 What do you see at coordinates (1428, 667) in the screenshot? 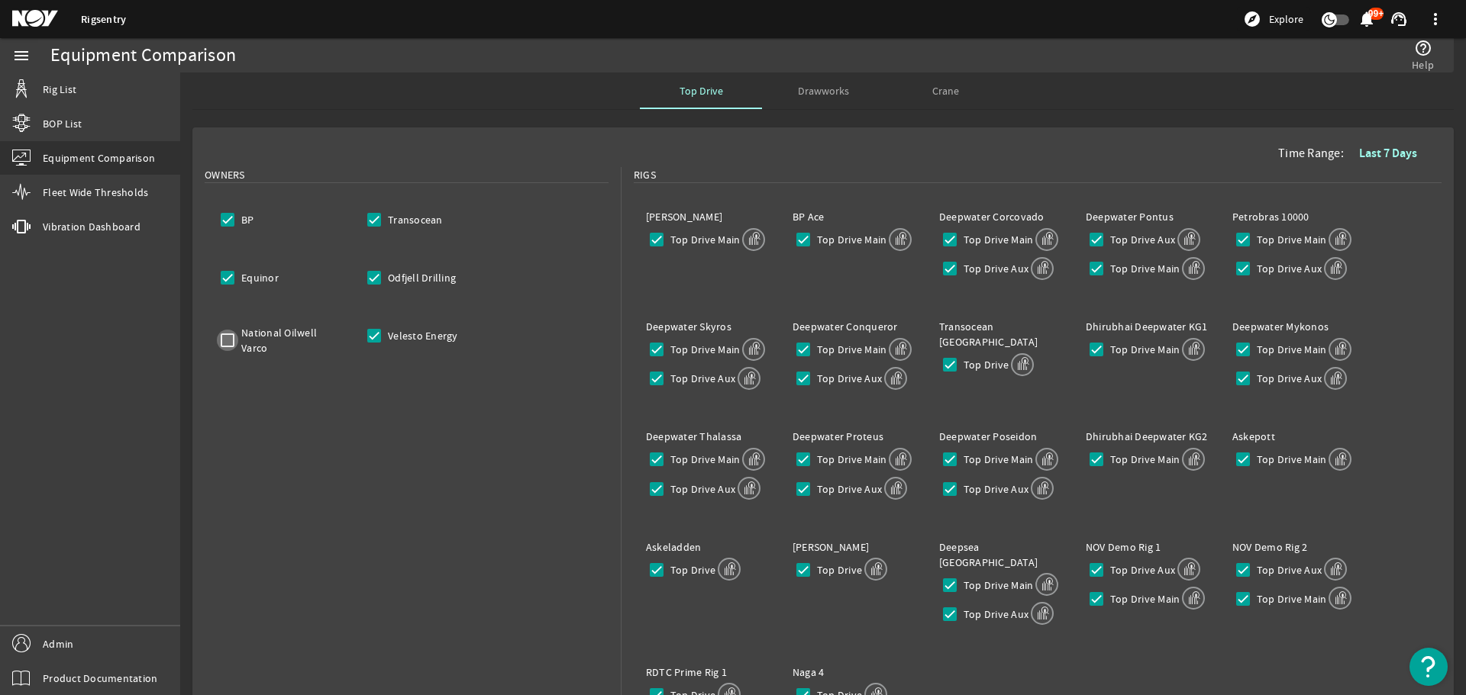
I see `button: Open Resource Center` at bounding box center [1428, 667].